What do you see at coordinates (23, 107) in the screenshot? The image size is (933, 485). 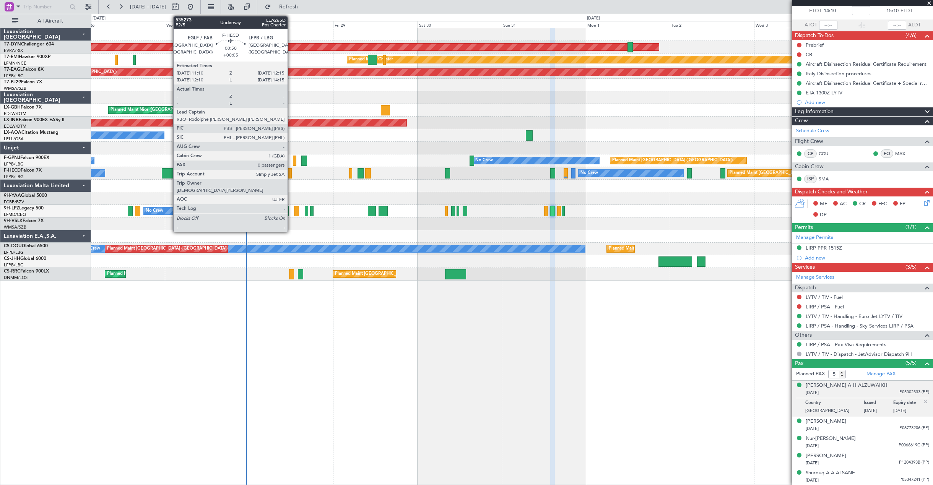 I see `a: LX-GBHFalcon 7X` at bounding box center [23, 107].